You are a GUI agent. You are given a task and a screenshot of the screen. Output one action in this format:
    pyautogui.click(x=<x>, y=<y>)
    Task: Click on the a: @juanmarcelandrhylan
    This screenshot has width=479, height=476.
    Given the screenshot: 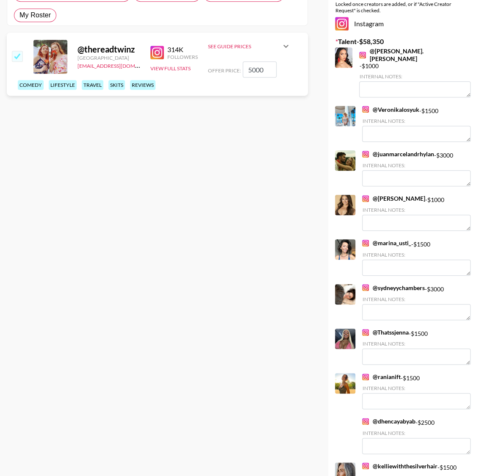 What is the action you would take?
    pyautogui.click(x=397, y=154)
    